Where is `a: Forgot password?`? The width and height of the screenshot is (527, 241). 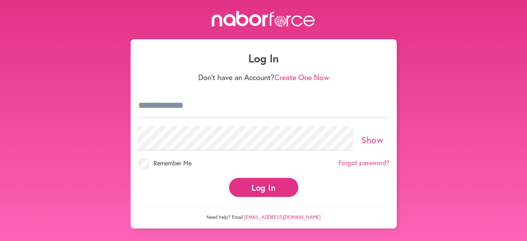 a: Forgot password? is located at coordinates (364, 163).